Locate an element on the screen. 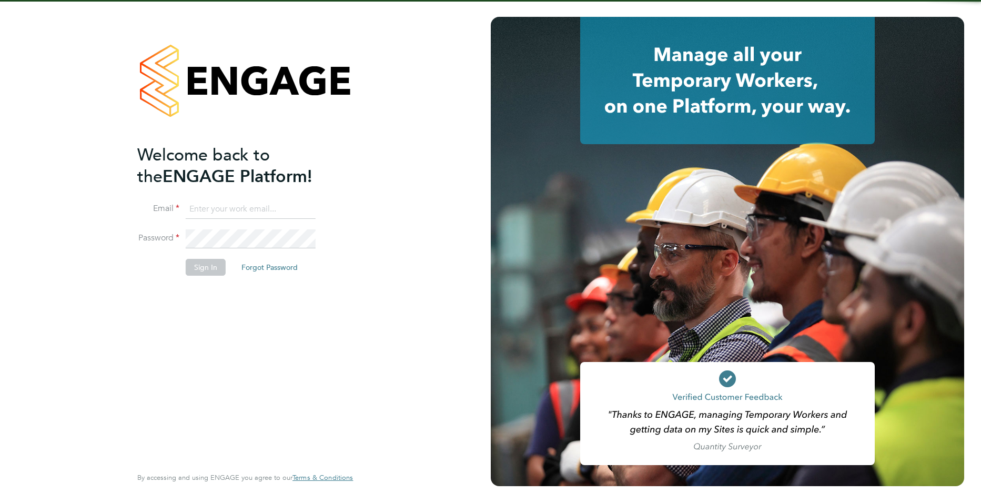 The image size is (981, 503). h2: ENGAGE Platform! is located at coordinates (240, 166).